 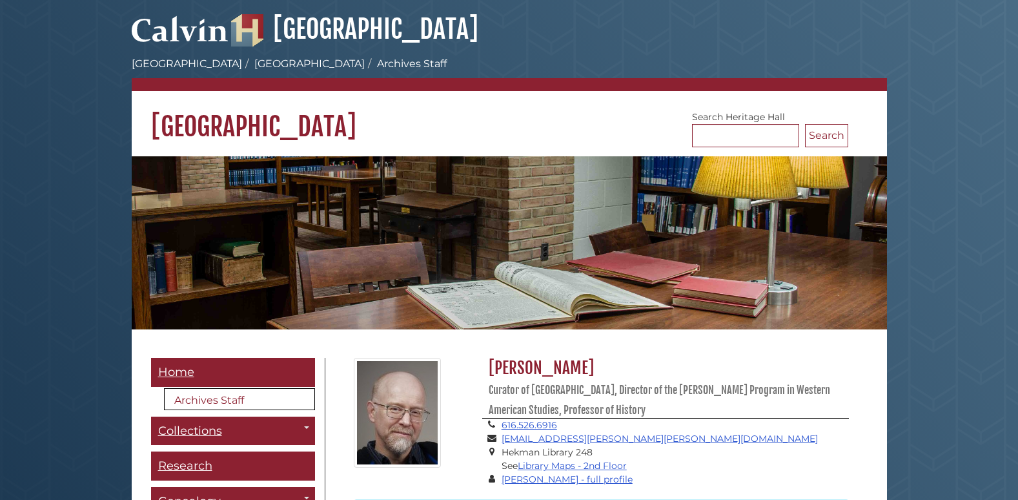 I want to click on a: Archives Staff, so click(x=239, y=399).